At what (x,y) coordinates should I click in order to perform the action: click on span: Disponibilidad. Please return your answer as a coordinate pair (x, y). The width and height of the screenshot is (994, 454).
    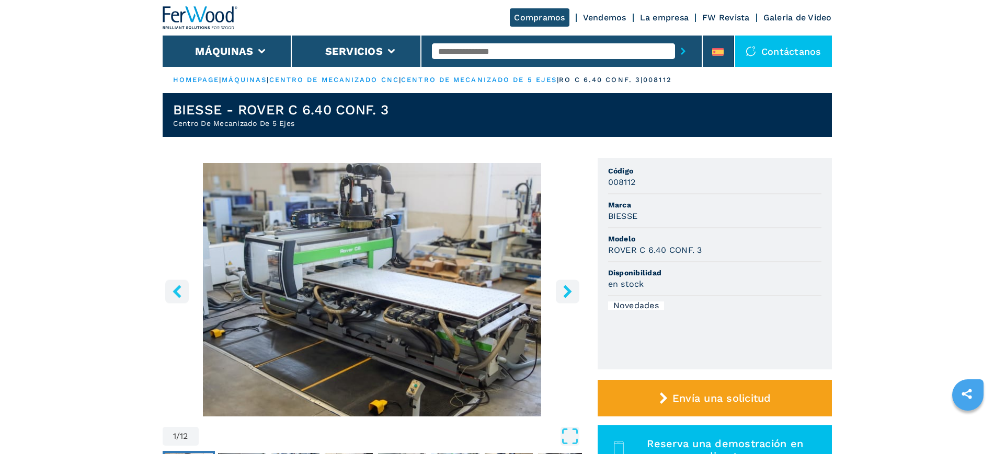
    Looking at the image, I should click on (715, 273).